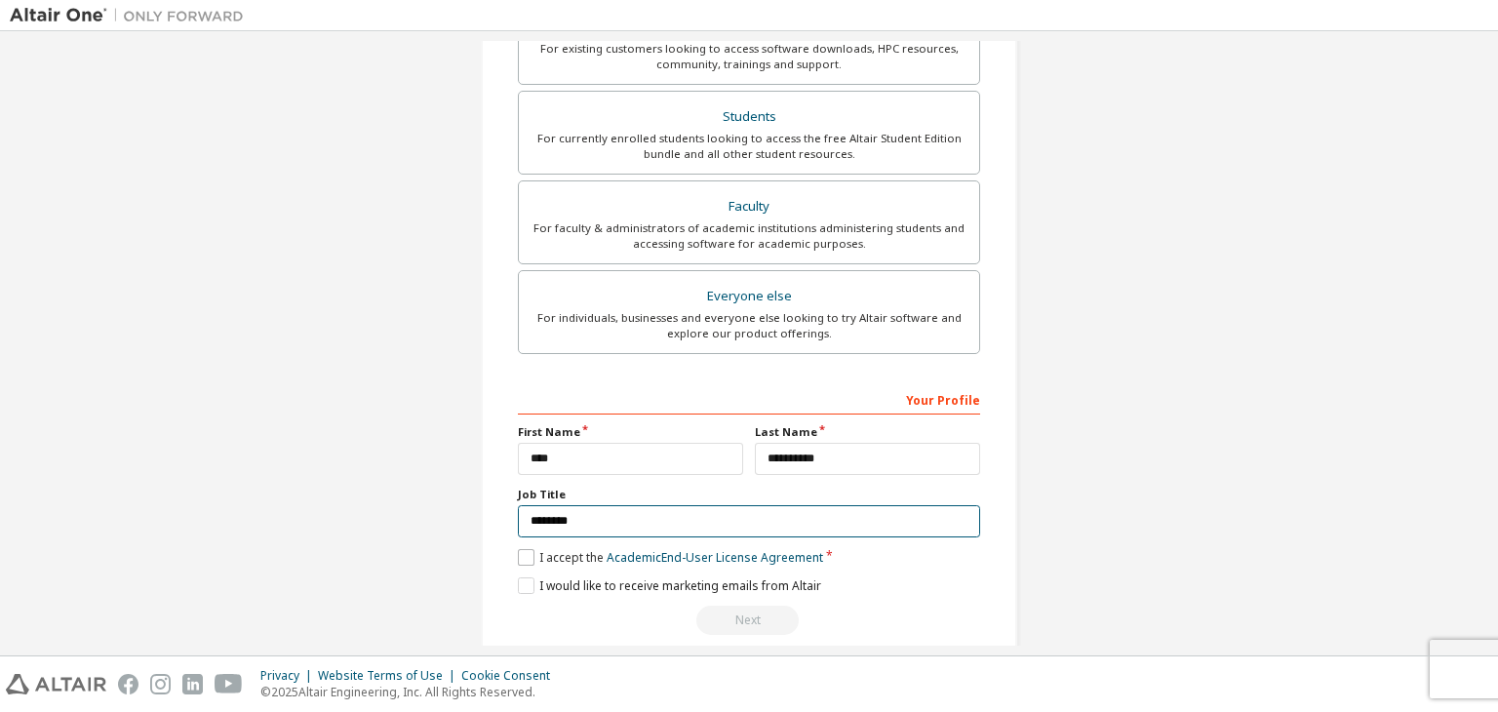 Image resolution: width=1498 pixels, height=712 pixels. Describe the element at coordinates (749, 146) in the screenshot. I see `div: For currently enrolled students looking to access the free Altair Student Edition bundle and all ...` at that location.